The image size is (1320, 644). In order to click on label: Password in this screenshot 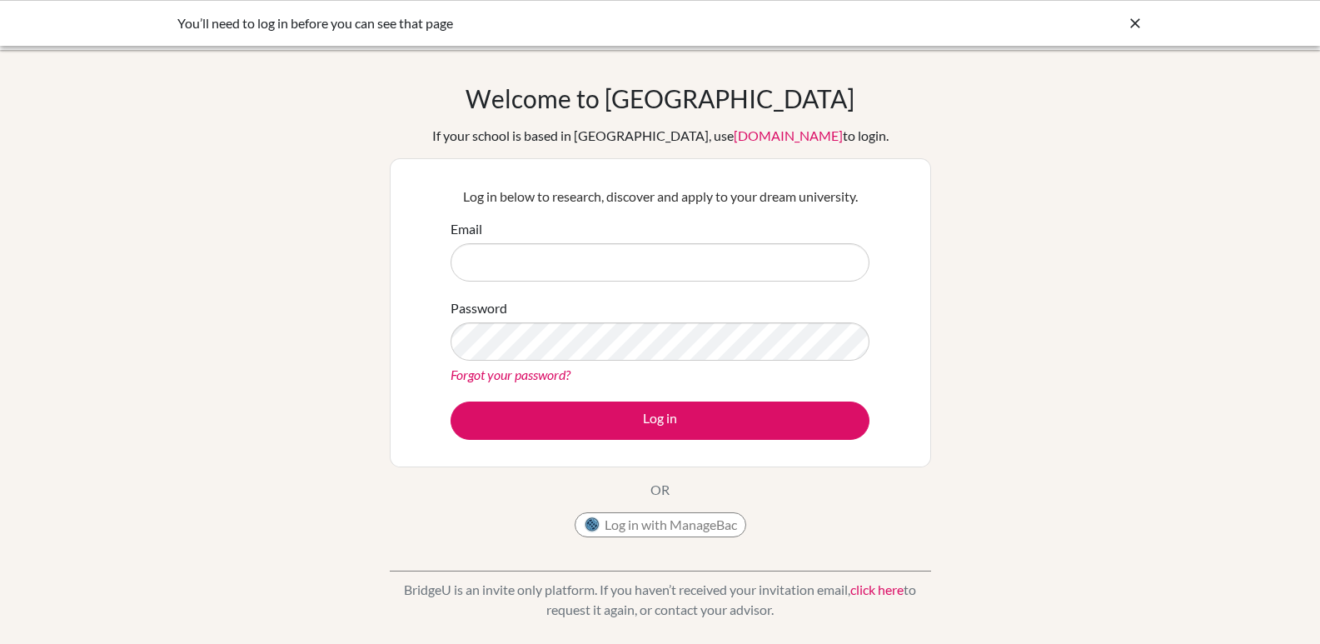, I will do `click(479, 308)`.